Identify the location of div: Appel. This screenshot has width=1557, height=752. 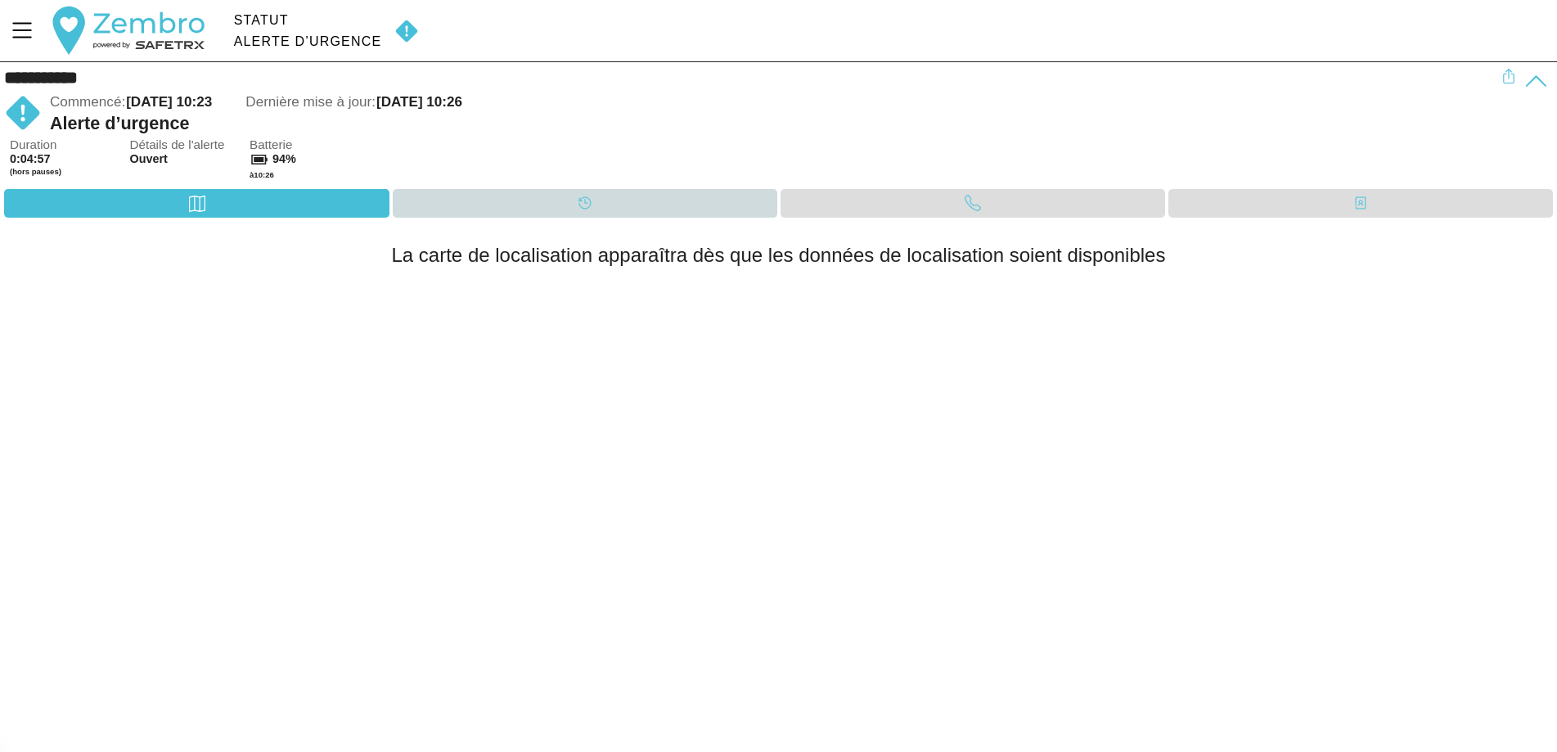
(973, 203).